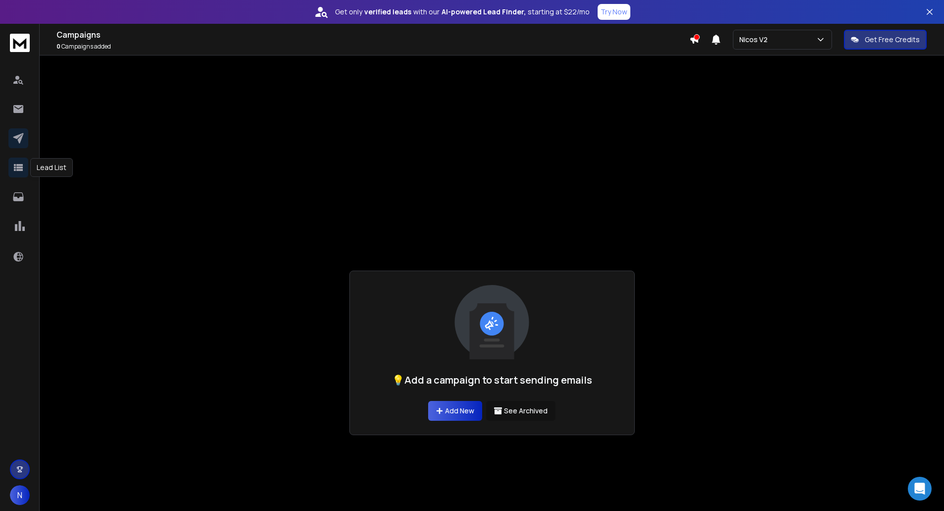  What do you see at coordinates (373, 47) in the screenshot?
I see `p: Campaigns added` at bounding box center [373, 47].